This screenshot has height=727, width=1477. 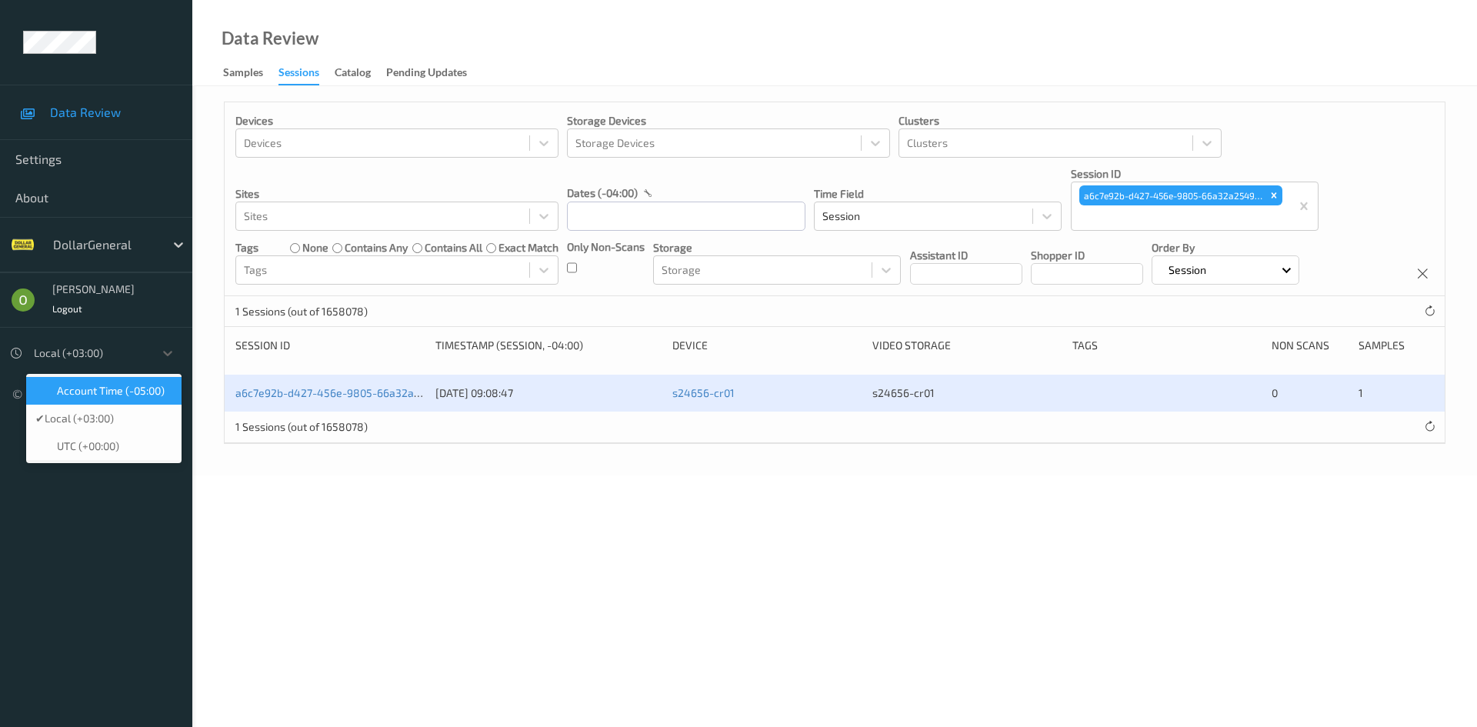 I want to click on p: Devices, so click(x=397, y=121).